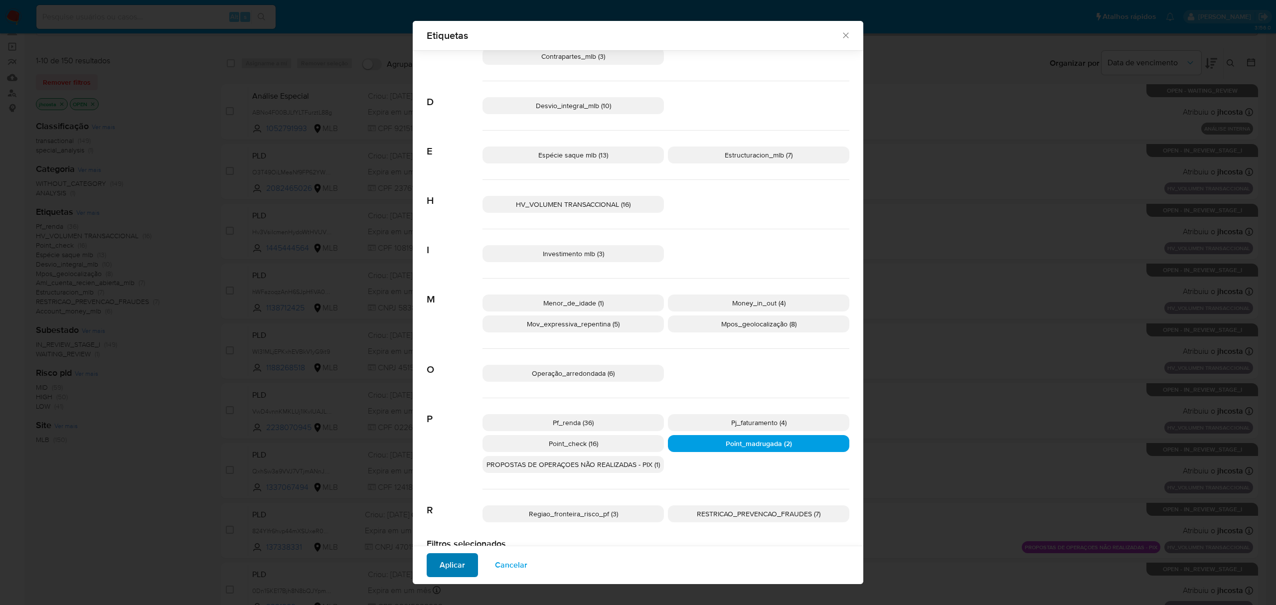 The height and width of the screenshot is (605, 1276). What do you see at coordinates (573, 514) in the screenshot?
I see `span: Regiao_fronteira_risco_pf (3)` at bounding box center [573, 514].